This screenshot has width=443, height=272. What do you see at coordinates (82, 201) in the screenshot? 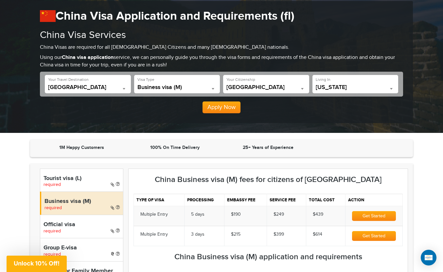
I see `h4: Business visa (M)` at bounding box center [82, 201].